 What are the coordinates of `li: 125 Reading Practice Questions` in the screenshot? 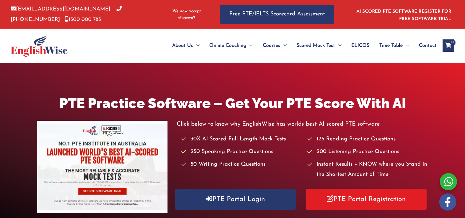 It's located at (368, 139).